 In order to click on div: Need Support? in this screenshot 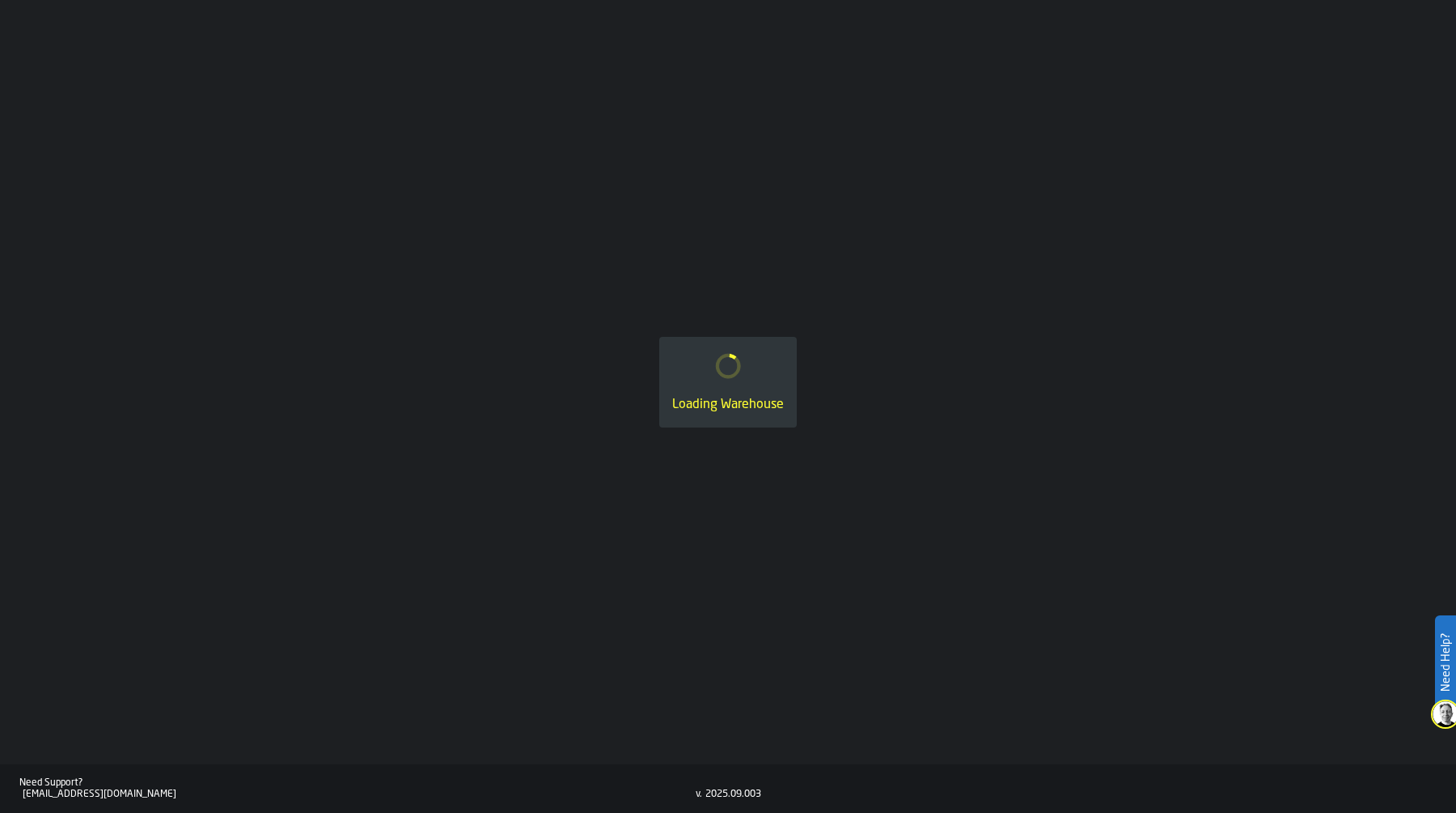, I will do `click(357, 783)`.